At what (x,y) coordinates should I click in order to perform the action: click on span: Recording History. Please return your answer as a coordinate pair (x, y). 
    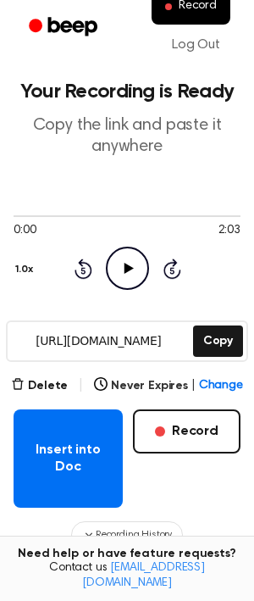
    Looking at the image, I should click on (134, 535).